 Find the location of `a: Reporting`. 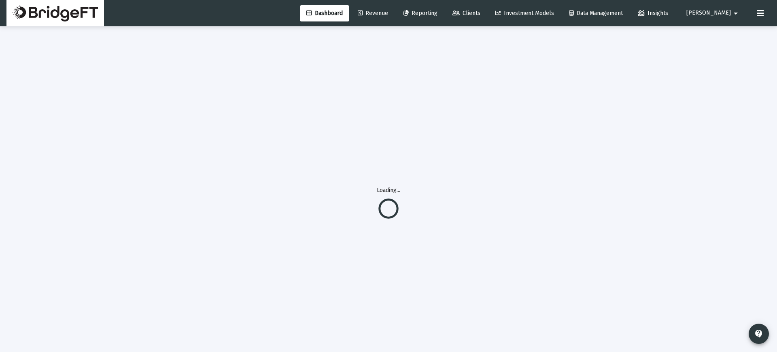

a: Reporting is located at coordinates (420, 13).